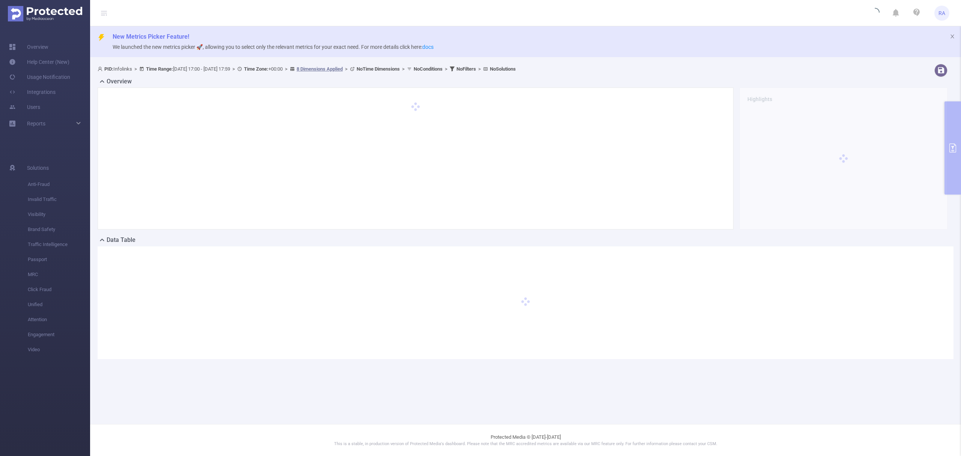  Describe the element at coordinates (942, 13) in the screenshot. I see `span: RA` at that location.